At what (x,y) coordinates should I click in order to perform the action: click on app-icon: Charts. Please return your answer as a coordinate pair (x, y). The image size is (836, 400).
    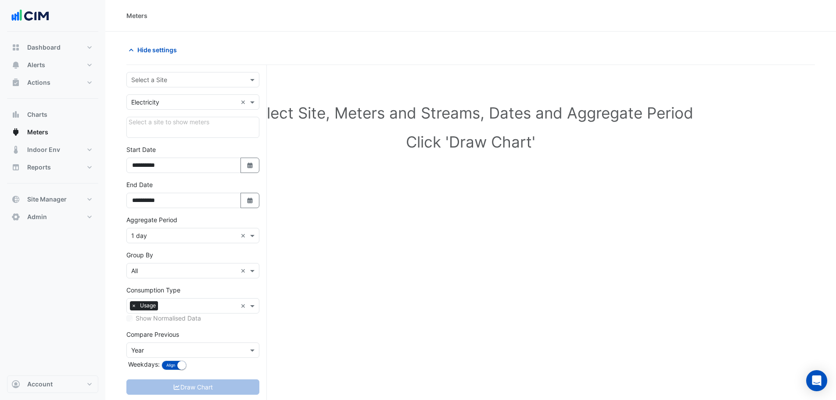
    Looking at the image, I should click on (16, 114).